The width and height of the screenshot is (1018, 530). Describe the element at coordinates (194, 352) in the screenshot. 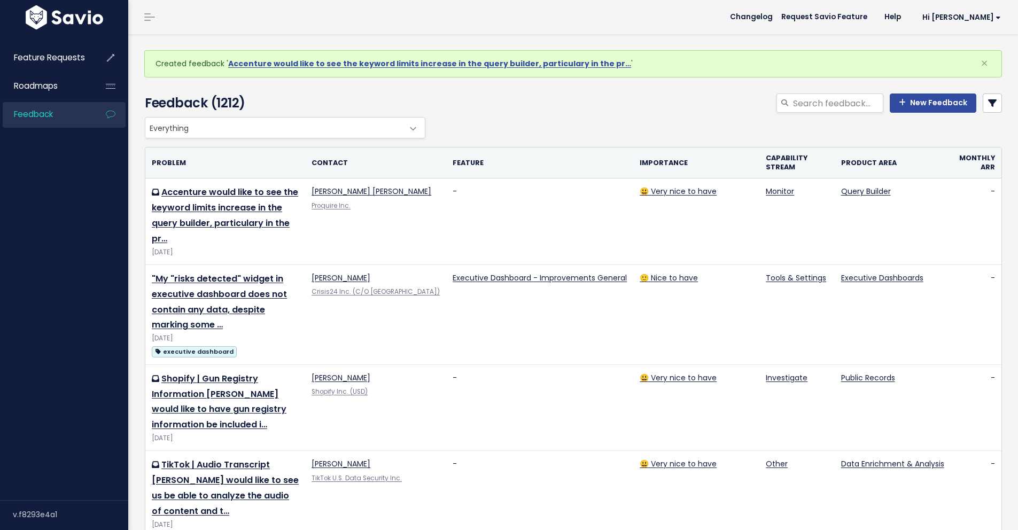

I see `span: executive dashboard` at that location.